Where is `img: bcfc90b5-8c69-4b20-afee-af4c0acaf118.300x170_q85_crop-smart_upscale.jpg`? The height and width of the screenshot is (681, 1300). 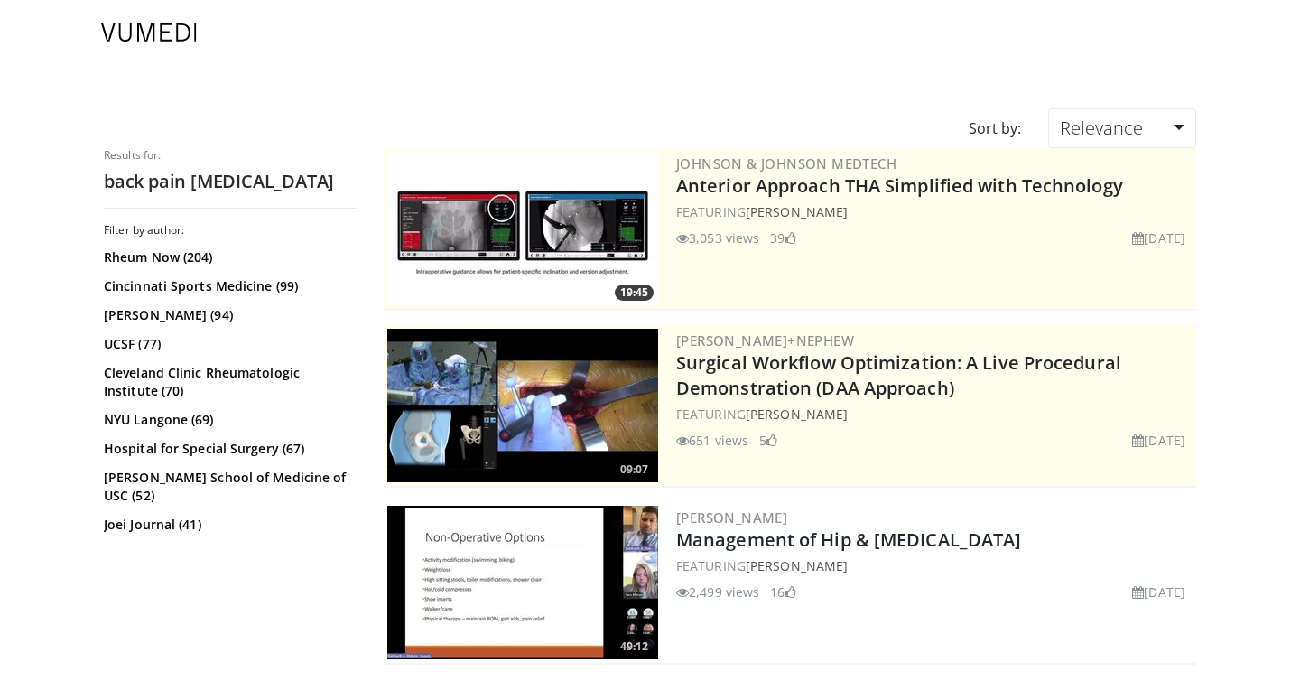 img: bcfc90b5-8c69-4b20-afee-af4c0acaf118.300x170_q85_crop-smart_upscale.jpg is located at coordinates (523, 405).